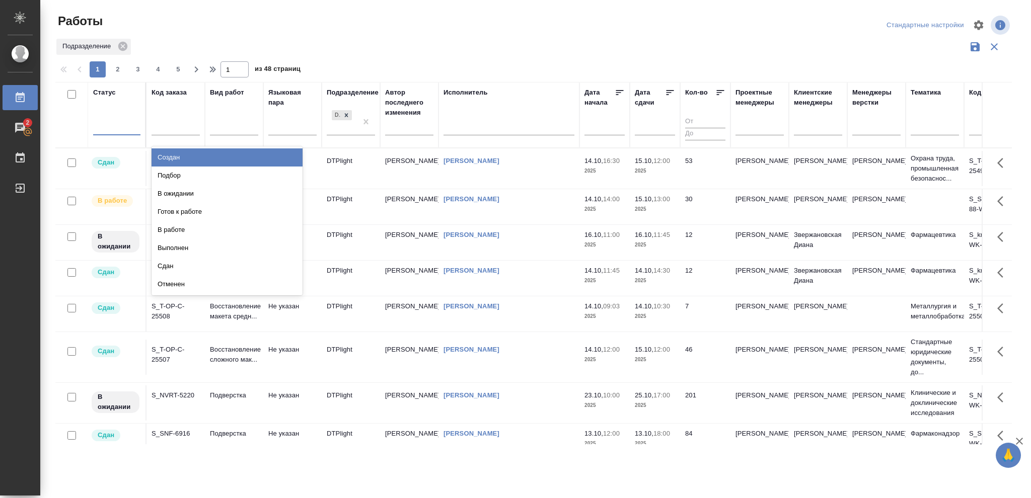  What do you see at coordinates (979, 25) in the screenshot?
I see `span: Настроить таблицу` at bounding box center [979, 25].